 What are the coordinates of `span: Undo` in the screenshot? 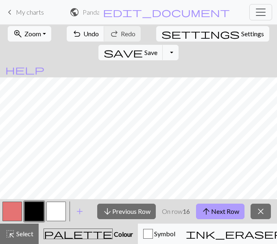 It's located at (91, 33).